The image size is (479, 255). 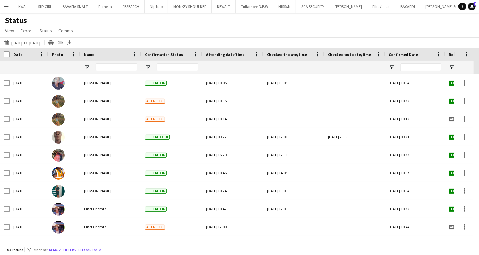 What do you see at coordinates (23, 6) in the screenshot?
I see `button: KWAL` at bounding box center [23, 6].